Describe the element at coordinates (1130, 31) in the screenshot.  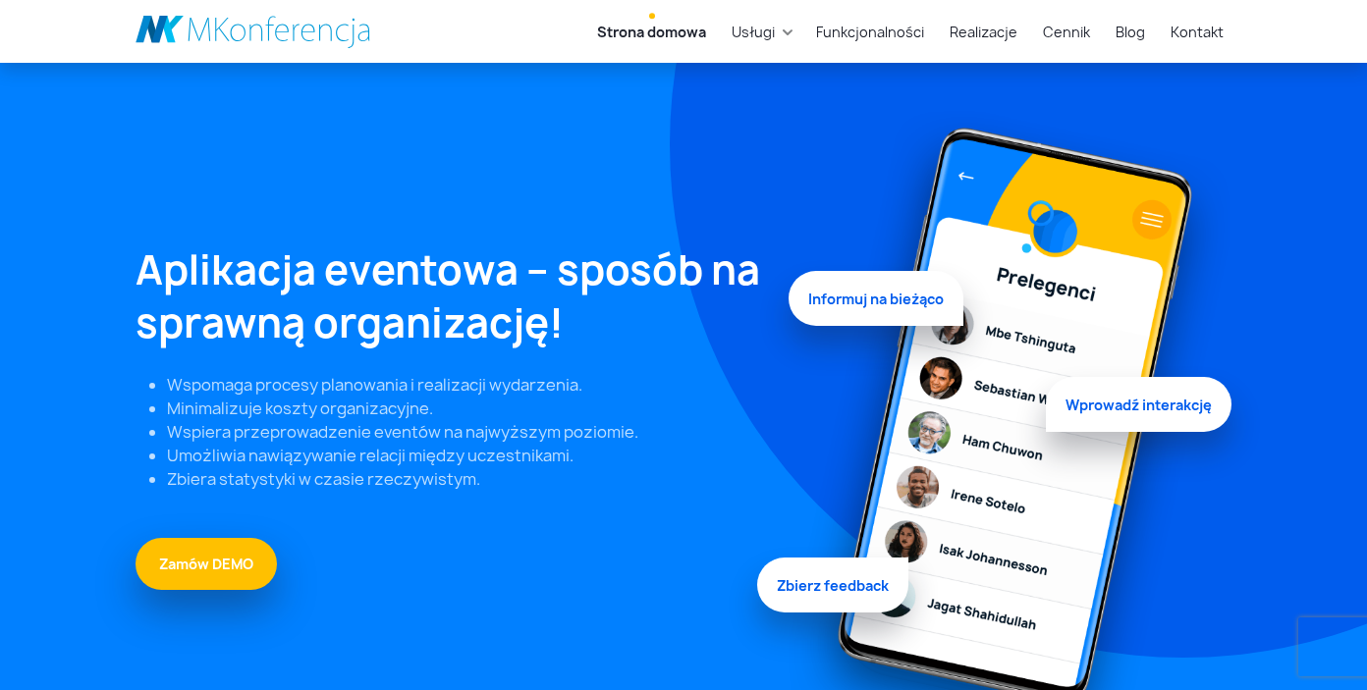
I see `a: Blog` at that location.